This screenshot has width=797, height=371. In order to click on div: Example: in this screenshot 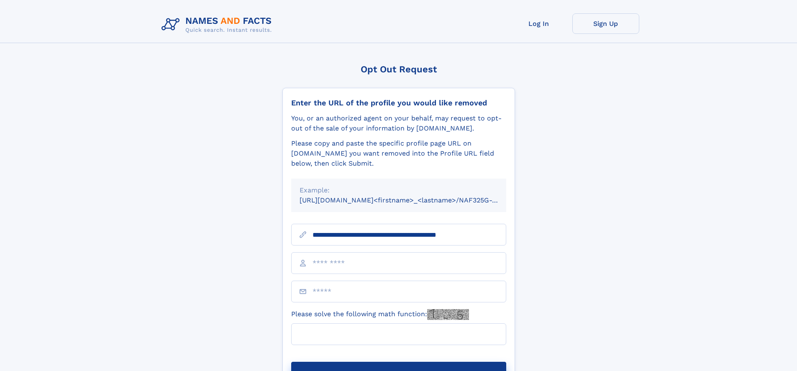, I will do `click(399, 190)`.